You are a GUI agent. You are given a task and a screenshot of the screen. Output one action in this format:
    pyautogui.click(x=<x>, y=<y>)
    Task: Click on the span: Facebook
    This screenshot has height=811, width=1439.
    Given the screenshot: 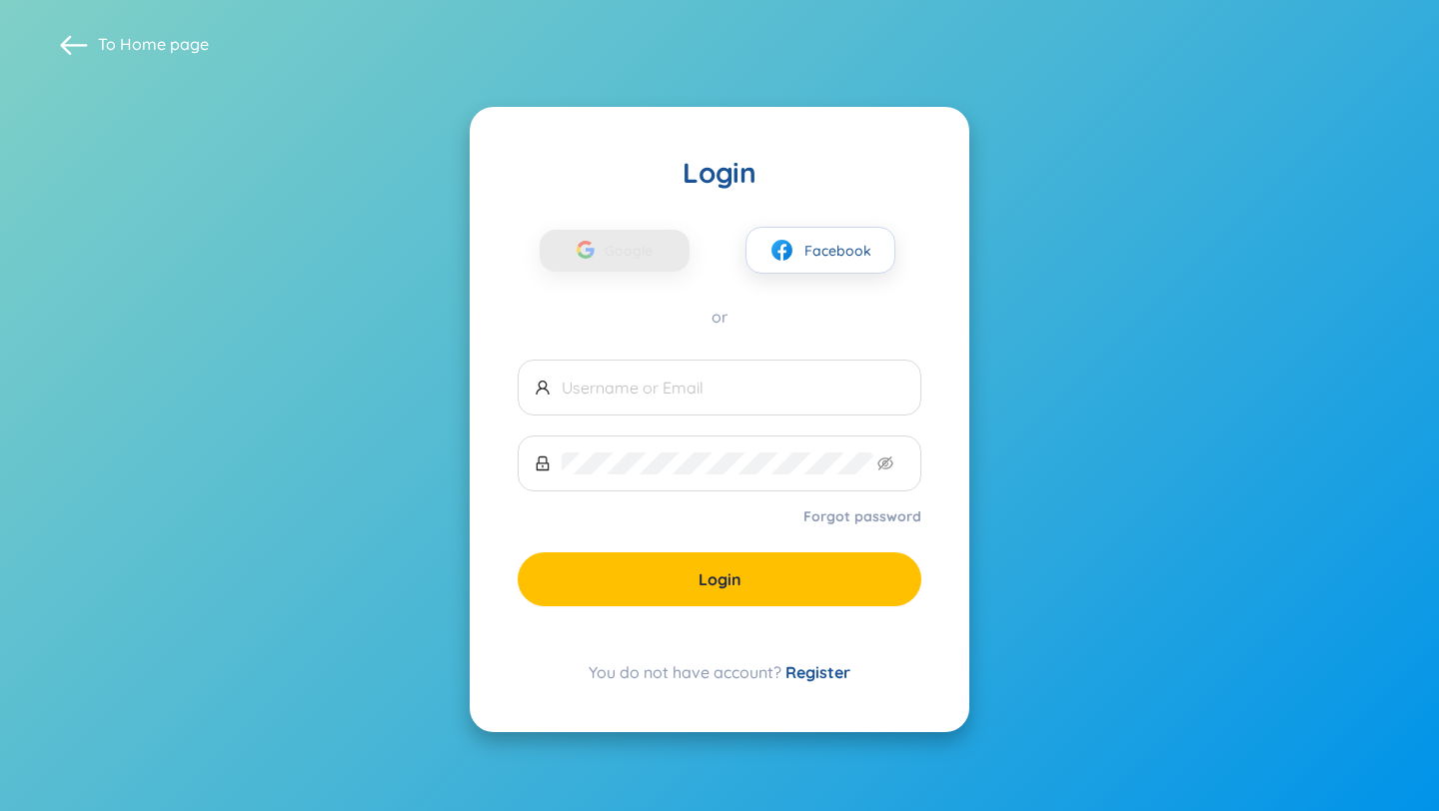 What is the action you would take?
    pyautogui.click(x=837, y=251)
    